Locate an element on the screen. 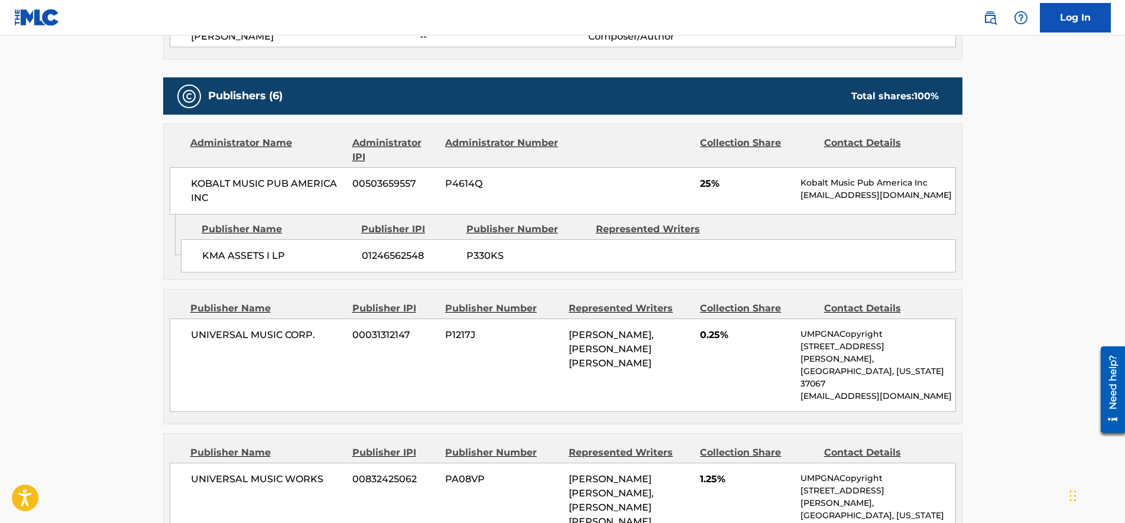 This screenshot has height=523, width=1125. span: PA08VP is located at coordinates (503, 480).